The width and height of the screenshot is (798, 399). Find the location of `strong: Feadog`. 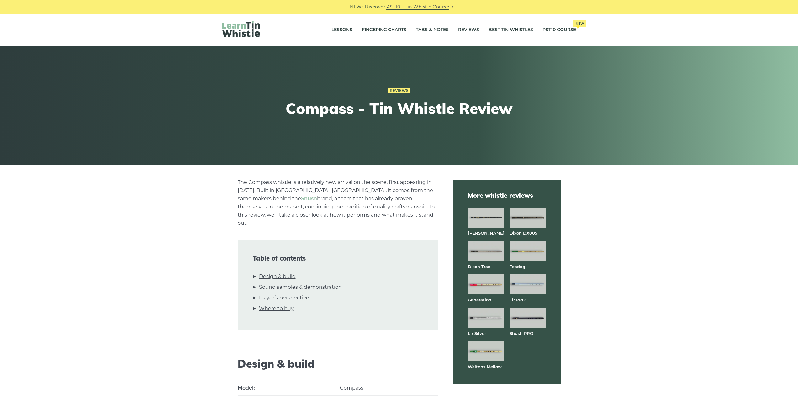

strong: Feadog is located at coordinates (518, 266).